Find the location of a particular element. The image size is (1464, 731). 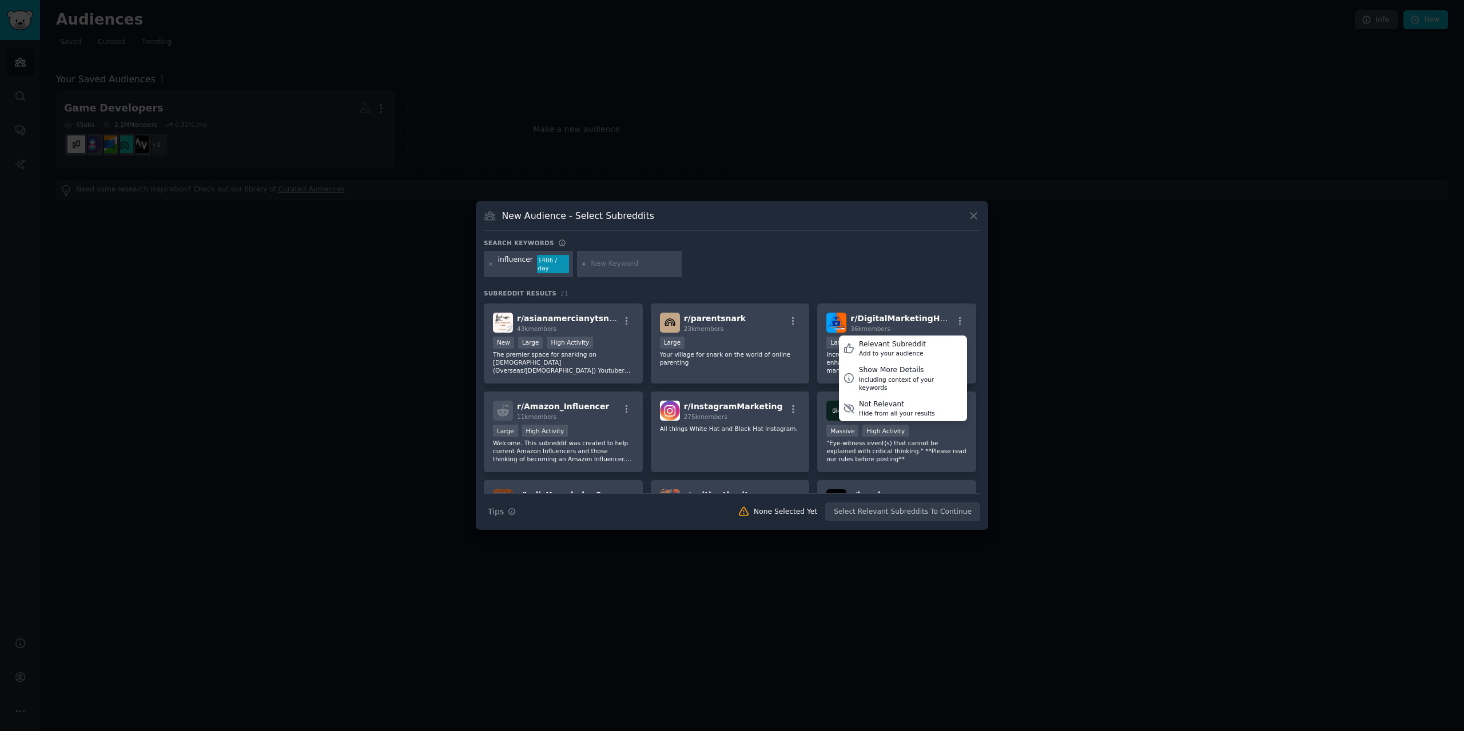

span: 43k members is located at coordinates (536, 329).